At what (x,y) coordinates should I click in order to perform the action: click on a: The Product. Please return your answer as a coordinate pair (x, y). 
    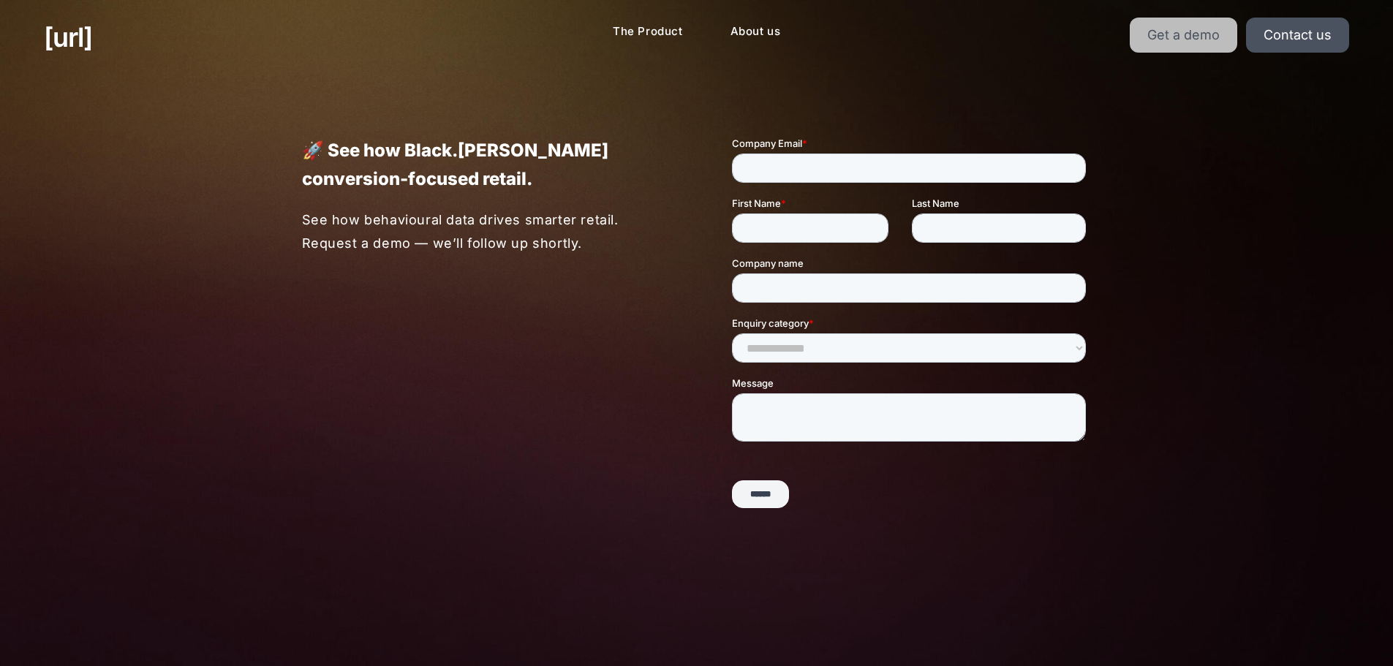
    Looking at the image, I should click on (648, 31).